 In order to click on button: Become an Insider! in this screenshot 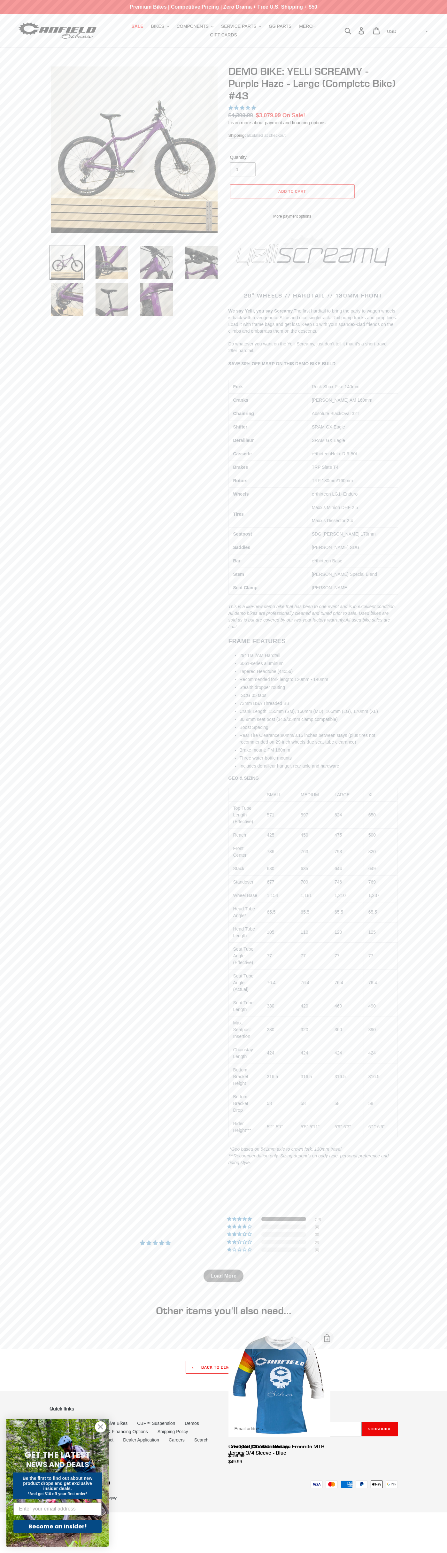, I will do `click(58, 1526)`.